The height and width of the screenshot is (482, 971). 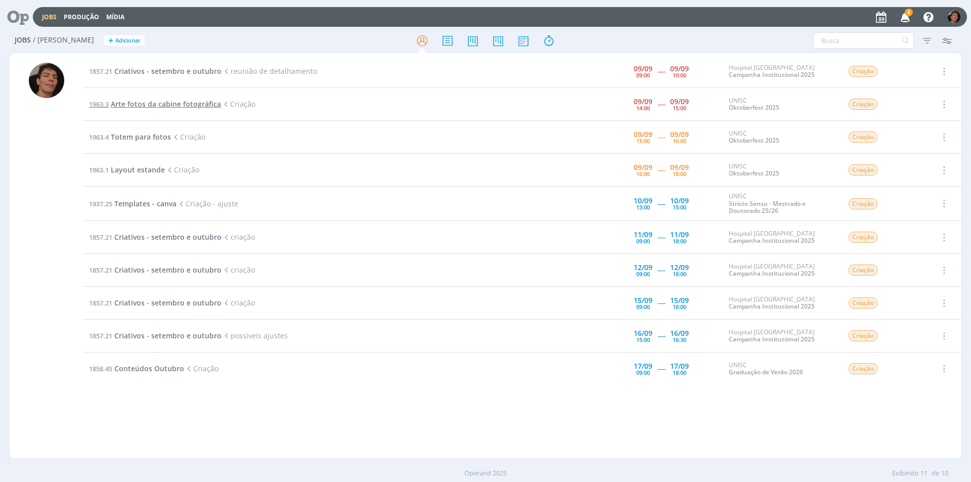 I want to click on div: 10/09, so click(x=643, y=201).